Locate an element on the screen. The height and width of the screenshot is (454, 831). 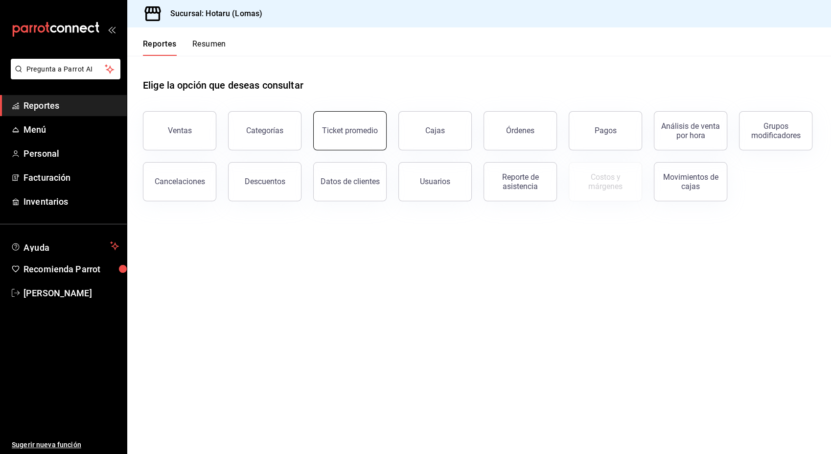
button: Datos de clientes is located at coordinates (350, 182).